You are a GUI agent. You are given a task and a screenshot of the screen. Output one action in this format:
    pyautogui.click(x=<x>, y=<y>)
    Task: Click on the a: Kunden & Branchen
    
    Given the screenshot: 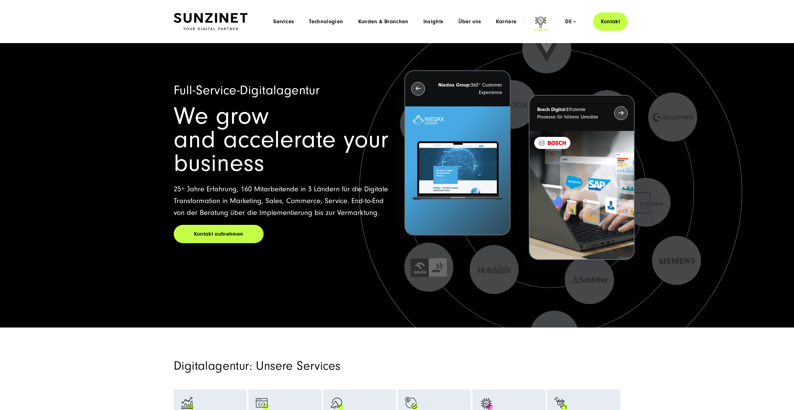 What is the action you would take?
    pyautogui.click(x=383, y=22)
    